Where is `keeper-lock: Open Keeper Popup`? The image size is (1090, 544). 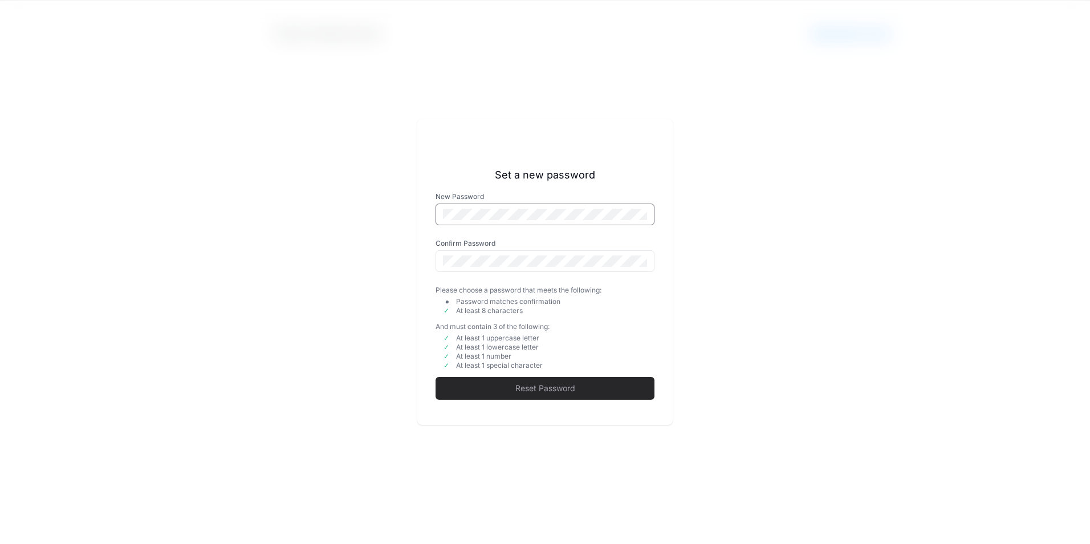
keeper-lock: Open Keeper Popup is located at coordinates (639, 214).